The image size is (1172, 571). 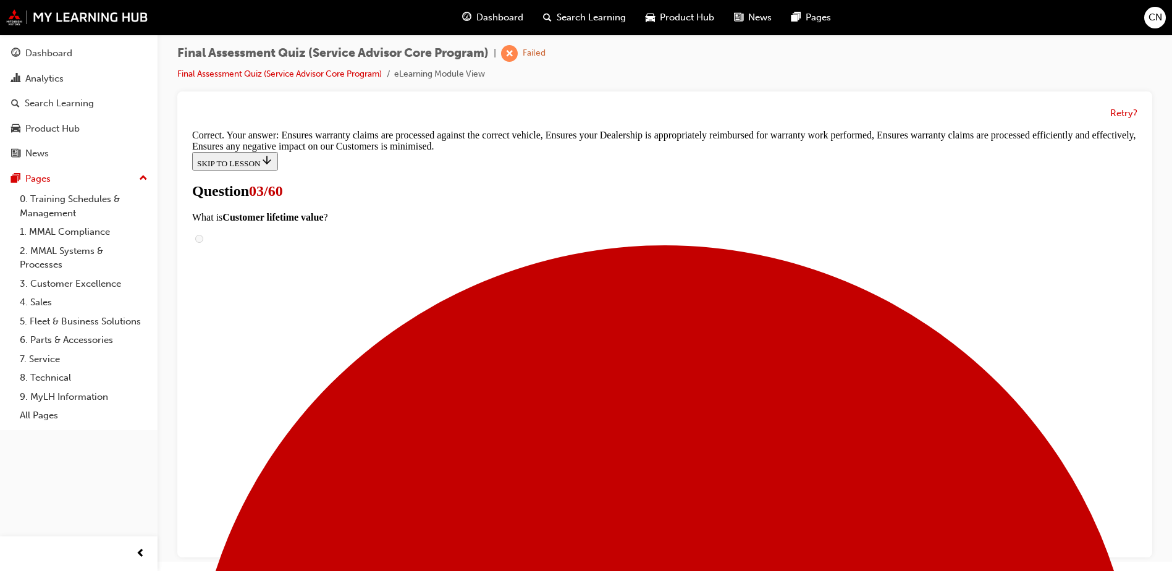 What do you see at coordinates (83, 302) in the screenshot?
I see `a: 4. Sales` at bounding box center [83, 302].